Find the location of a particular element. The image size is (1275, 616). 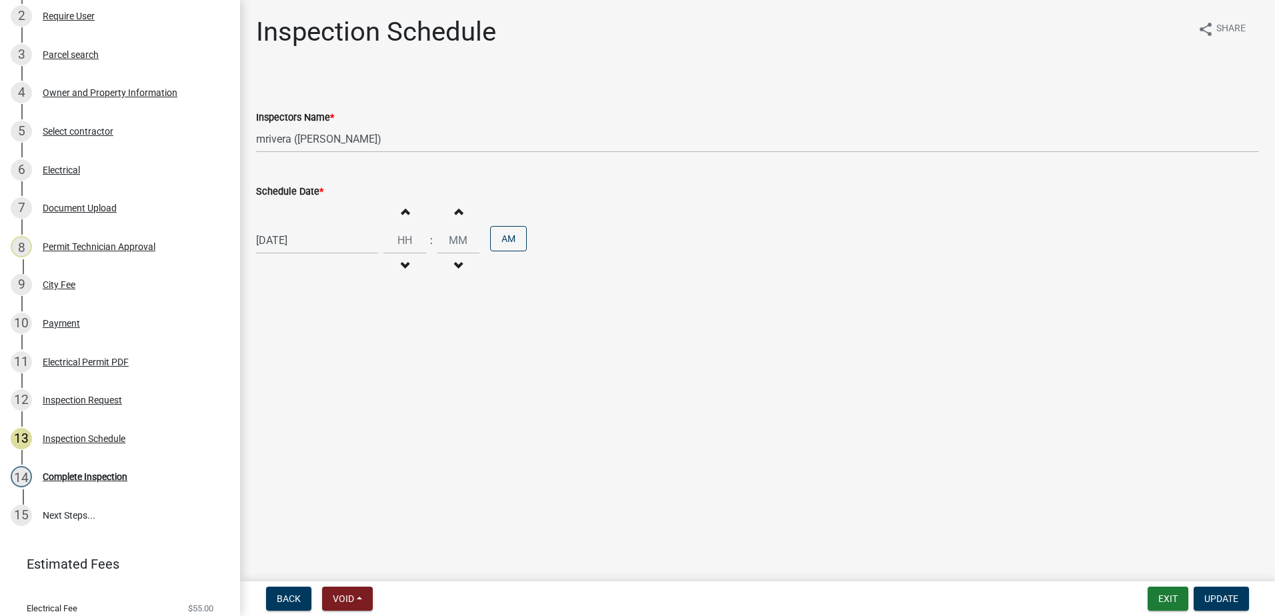

div: 11 is located at coordinates (21, 362).